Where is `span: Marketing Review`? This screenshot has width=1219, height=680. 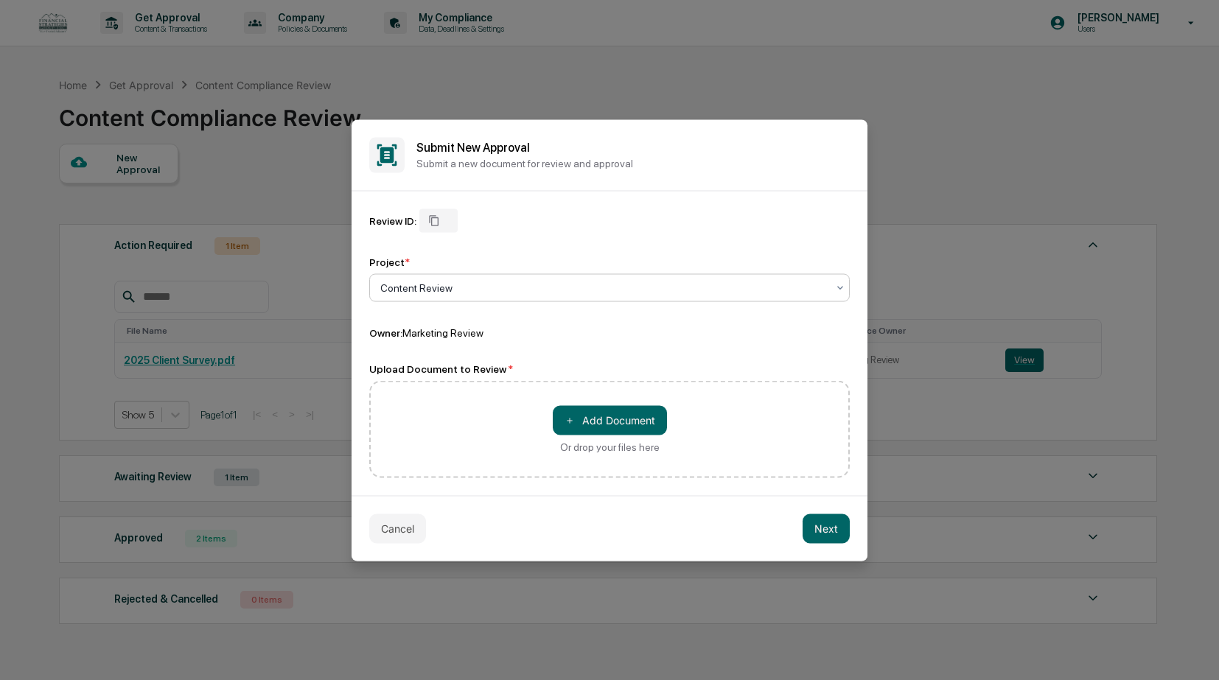
span: Marketing Review is located at coordinates (443, 332).